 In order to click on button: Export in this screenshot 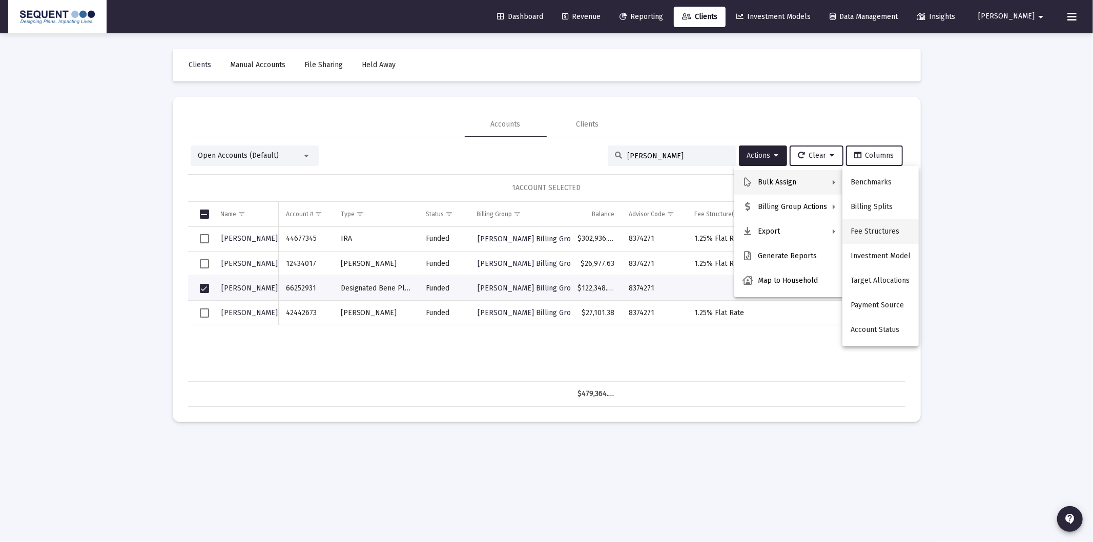, I will do `click(789, 232)`.